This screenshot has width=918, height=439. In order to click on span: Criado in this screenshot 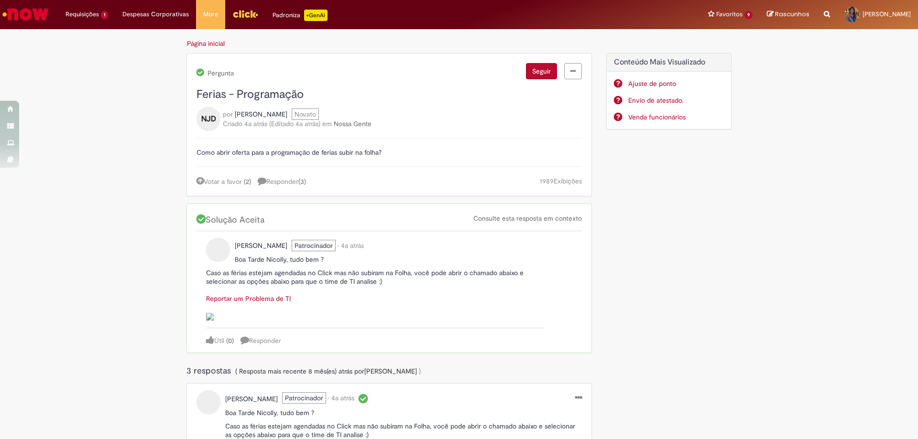, I will do `click(232, 124)`.